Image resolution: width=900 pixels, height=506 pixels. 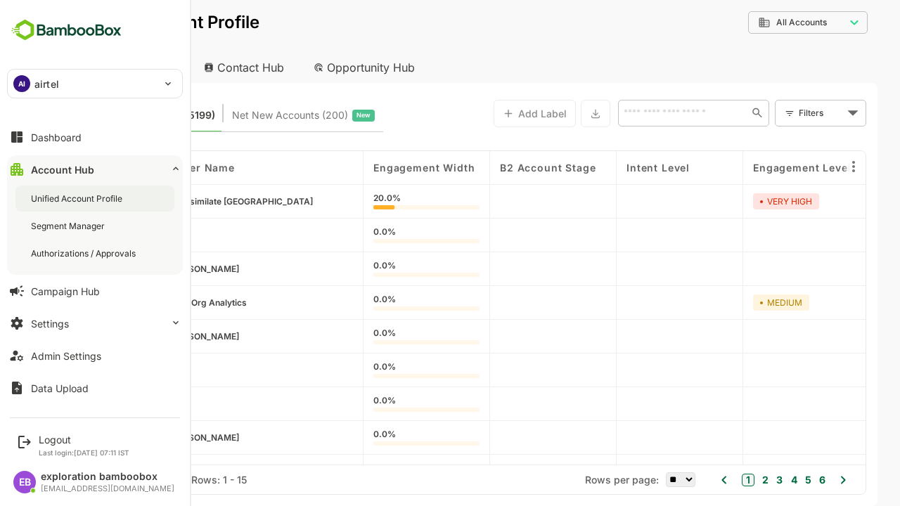 What do you see at coordinates (104, 115) in the screenshot?
I see `span: Known accounts you’ve identified to target - imported from CRM, Offline upload, or promoted from ...` at bounding box center [104, 115].